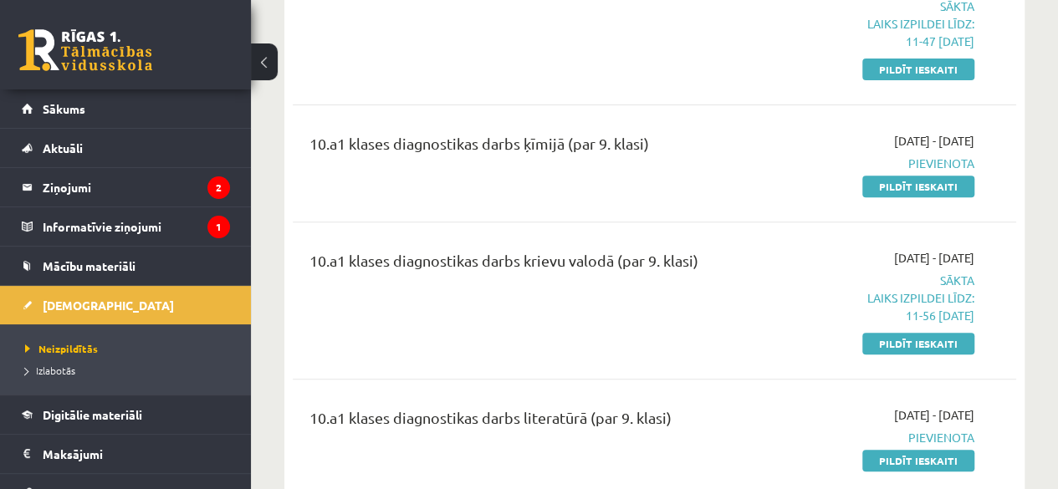 This screenshot has width=1058, height=489. What do you see at coordinates (61, 349) in the screenshot?
I see `span: Neizpildītās` at bounding box center [61, 349].